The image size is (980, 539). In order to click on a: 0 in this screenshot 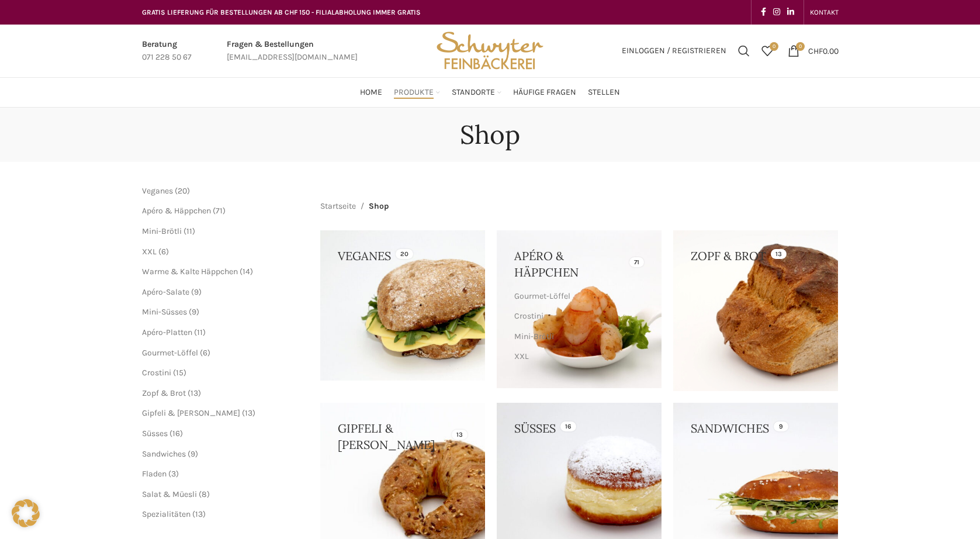, I will do `click(767, 51)`.